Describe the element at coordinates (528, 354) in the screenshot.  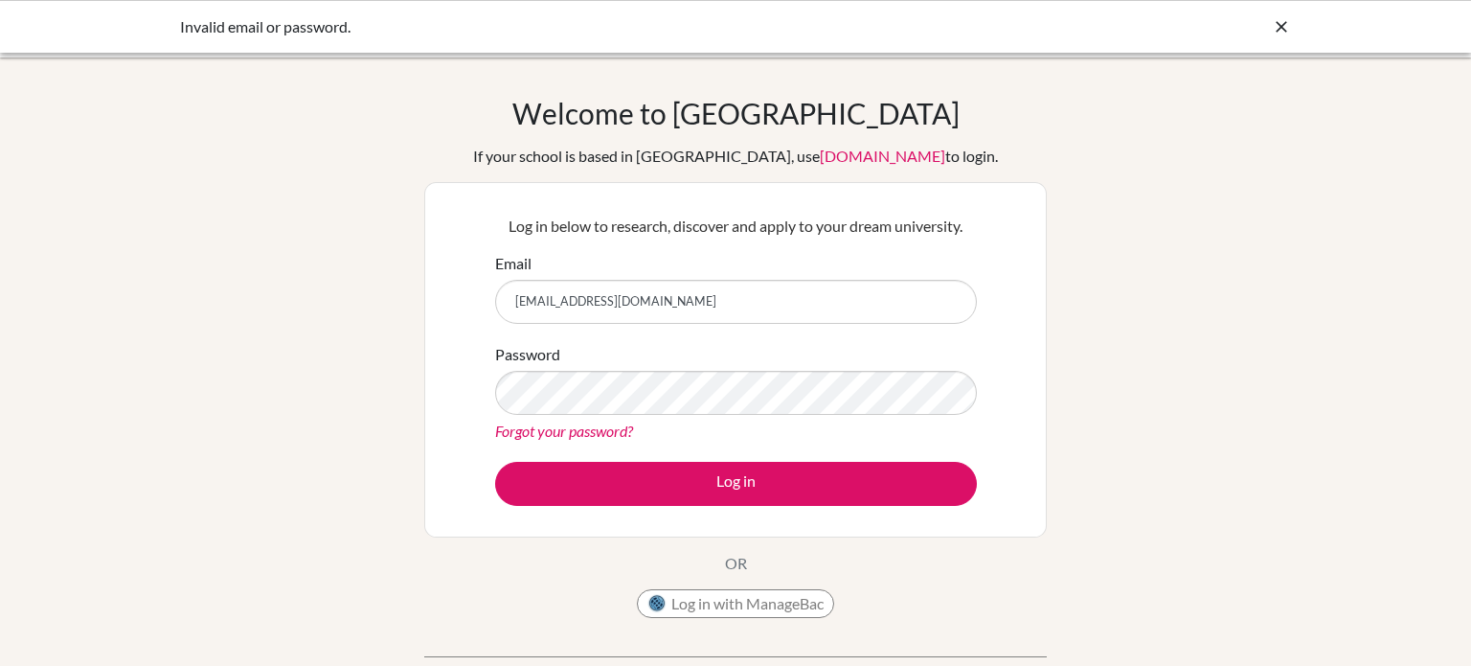
I see `label: Password` at that location.